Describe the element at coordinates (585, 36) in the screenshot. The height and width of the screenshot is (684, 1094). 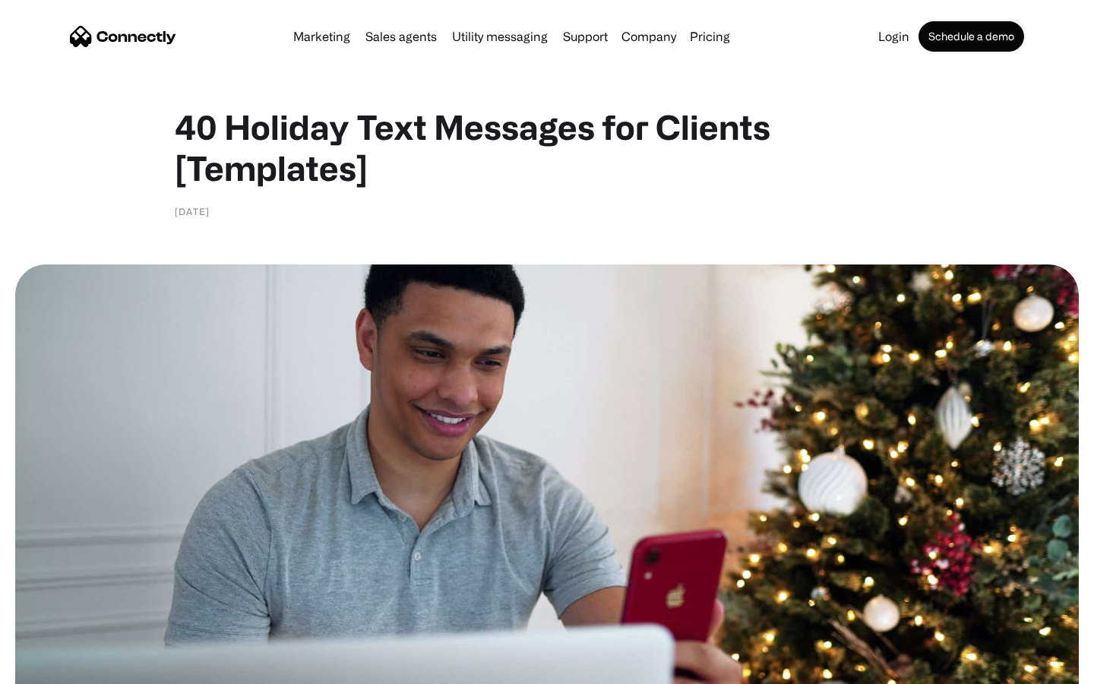
I see `a: Support` at that location.